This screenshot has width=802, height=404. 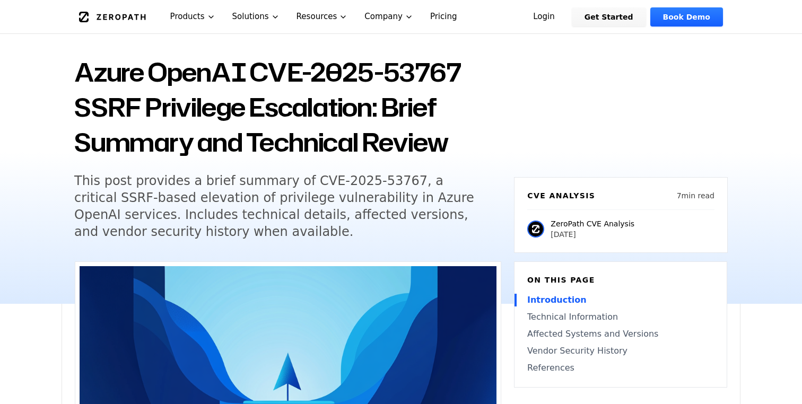 What do you see at coordinates (561, 196) in the screenshot?
I see `h6: CVE Analysis` at bounding box center [561, 196].